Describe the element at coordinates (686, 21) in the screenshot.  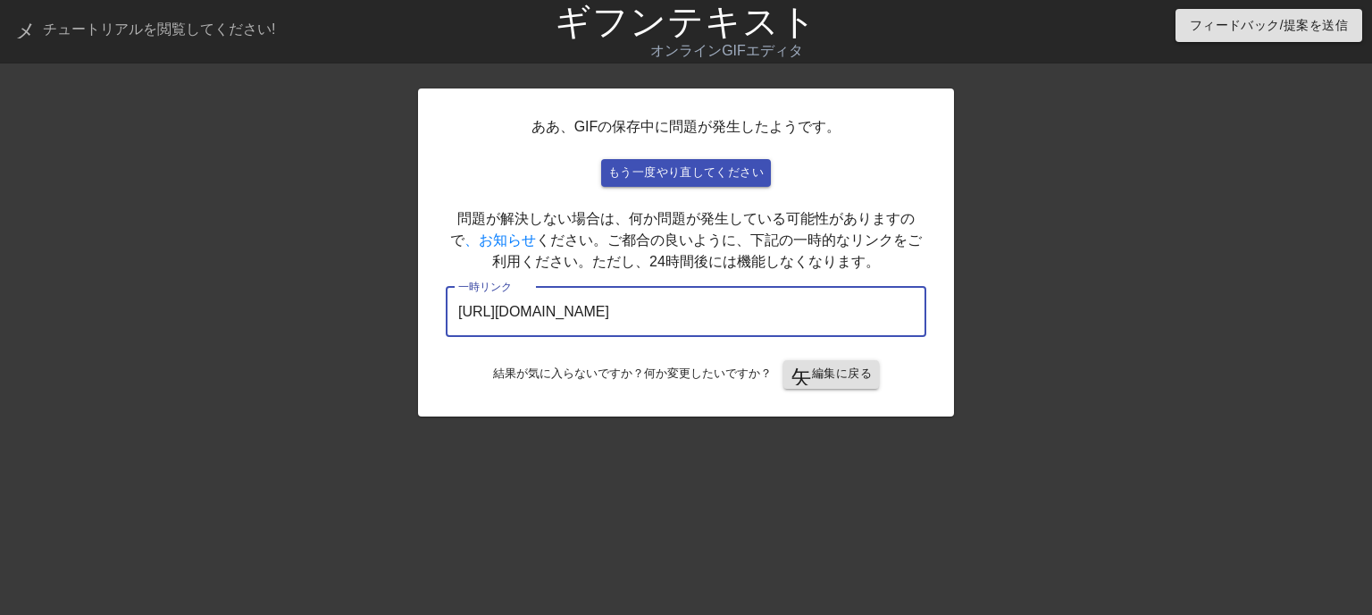
I see `font: ギフンテキスト` at that location.